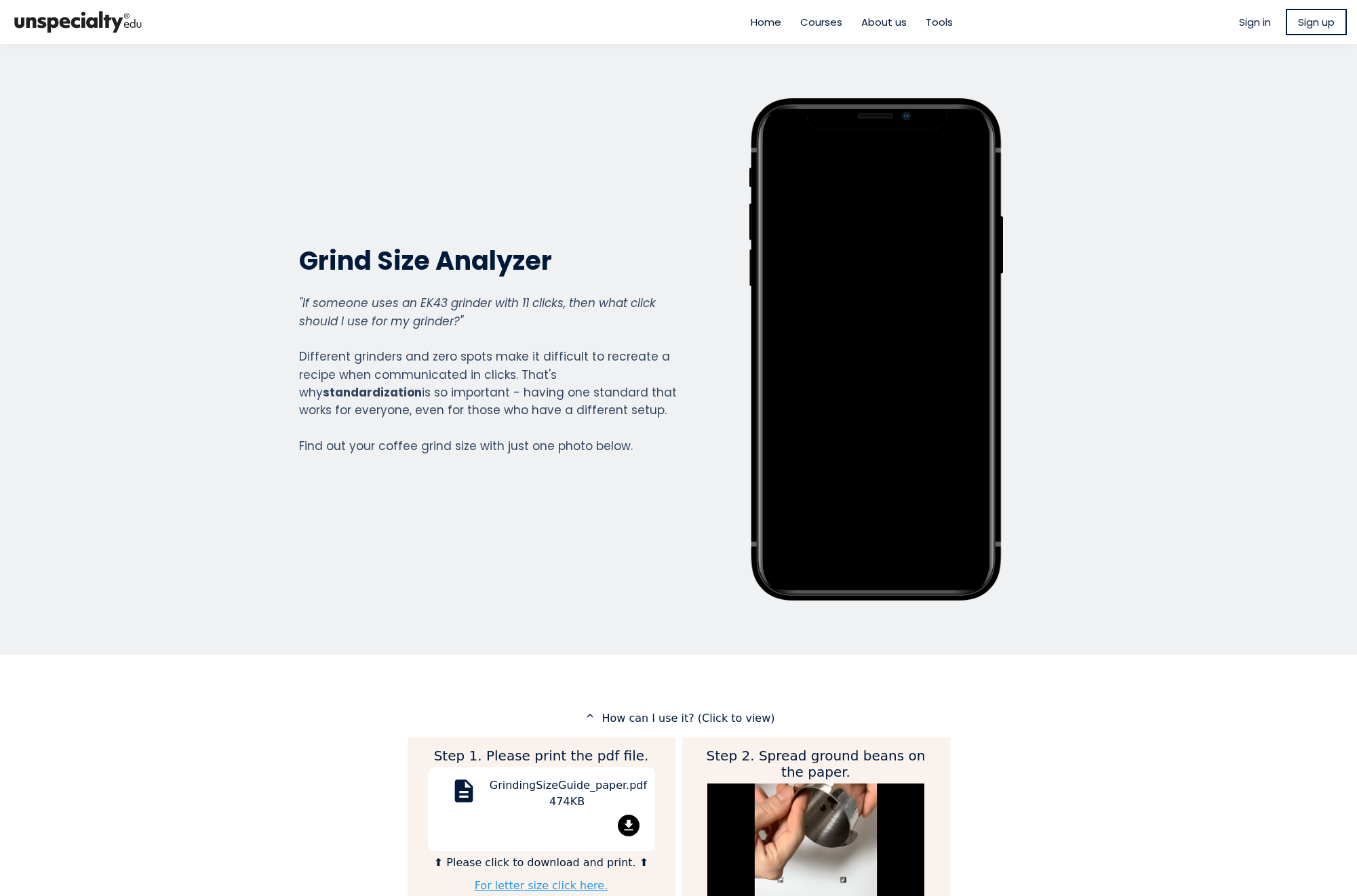 Image resolution: width=1357 pixels, height=896 pixels. Describe the element at coordinates (373, 393) in the screenshot. I see `strong: standardization` at that location.